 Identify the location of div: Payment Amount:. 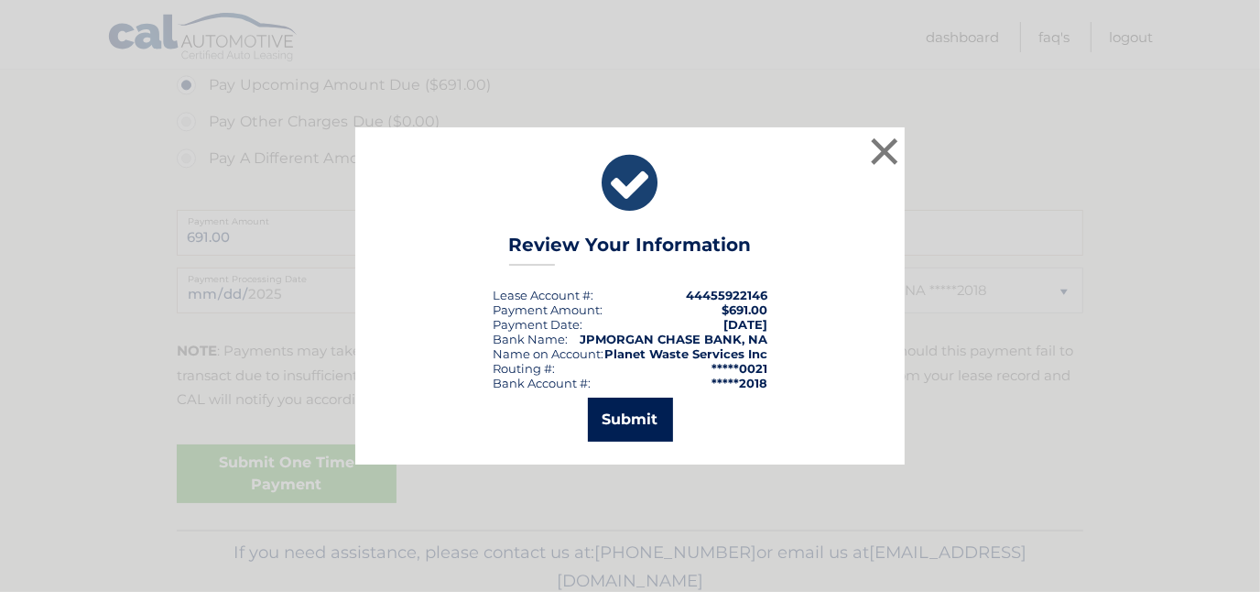
(548, 310).